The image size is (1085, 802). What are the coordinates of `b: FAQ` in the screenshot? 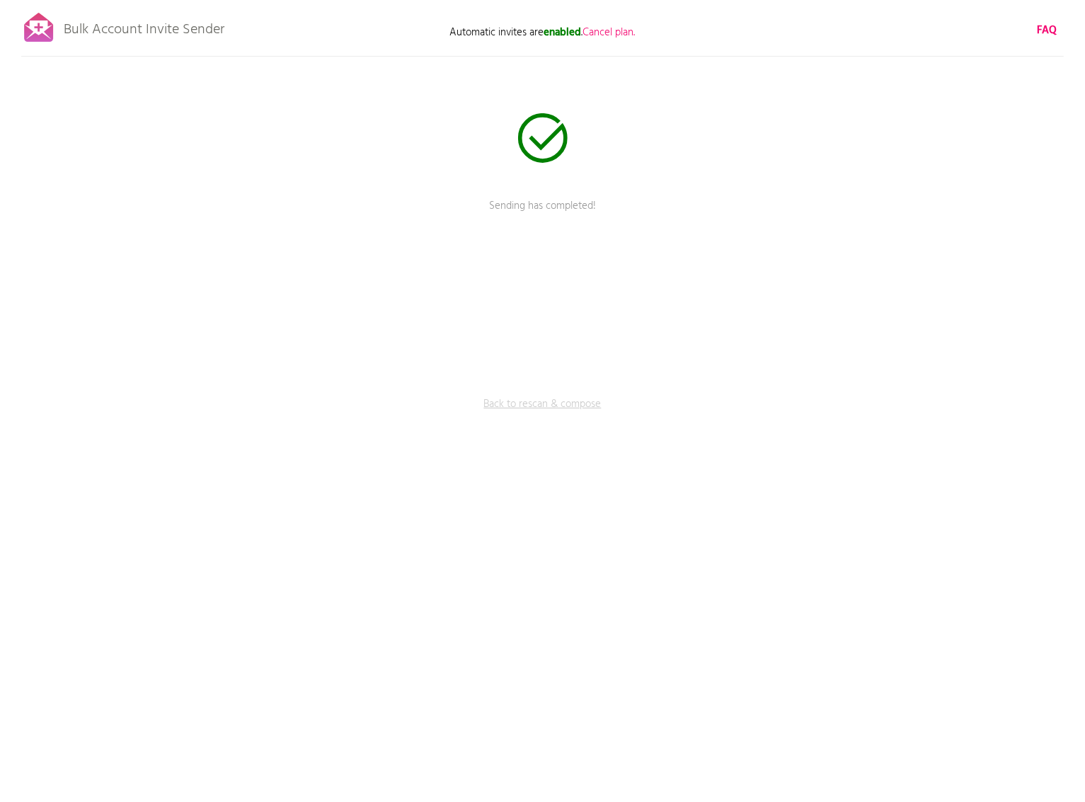 It's located at (1047, 30).